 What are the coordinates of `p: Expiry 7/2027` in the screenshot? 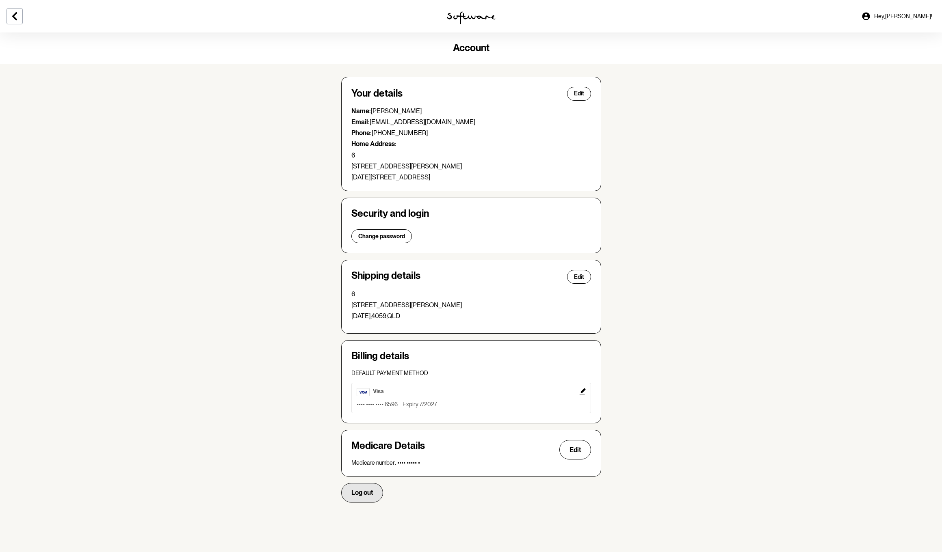 It's located at (420, 405).